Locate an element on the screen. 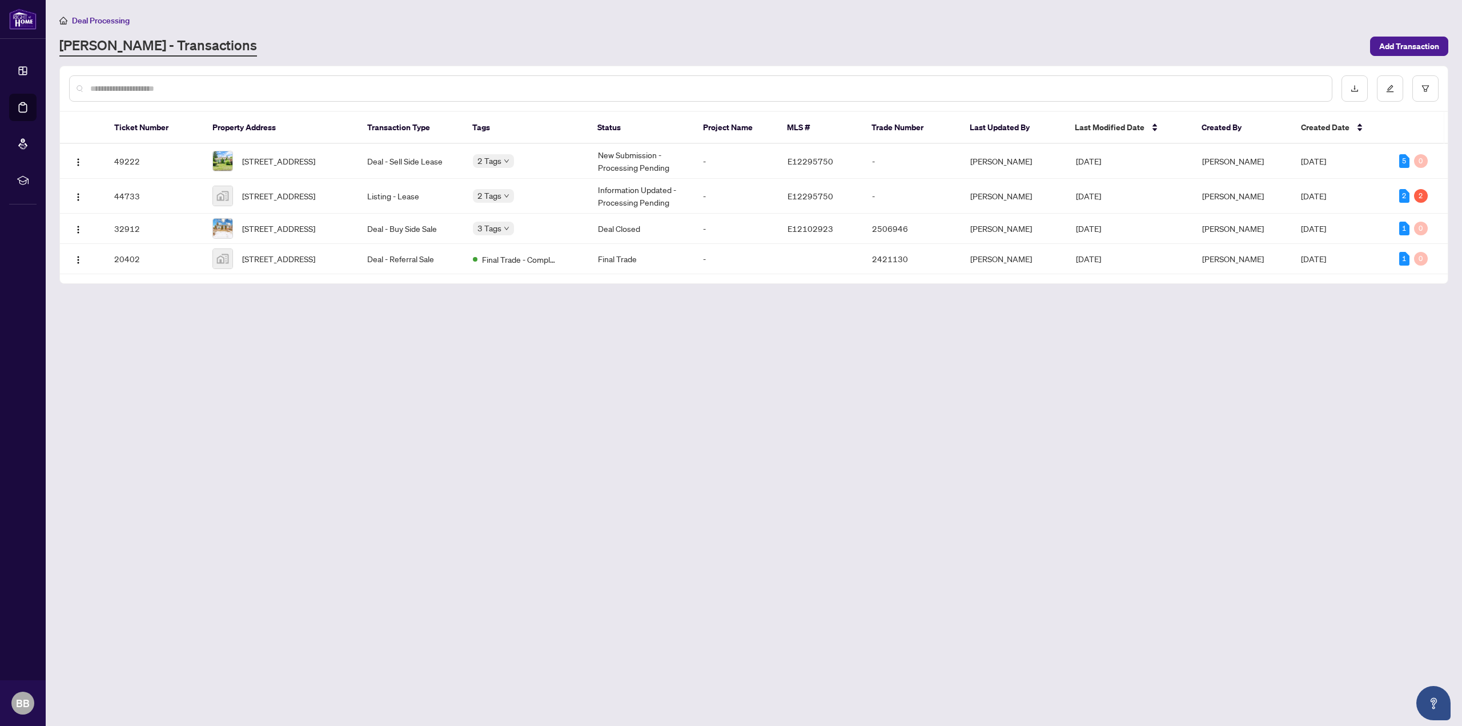  th: Status is located at coordinates (641, 128).